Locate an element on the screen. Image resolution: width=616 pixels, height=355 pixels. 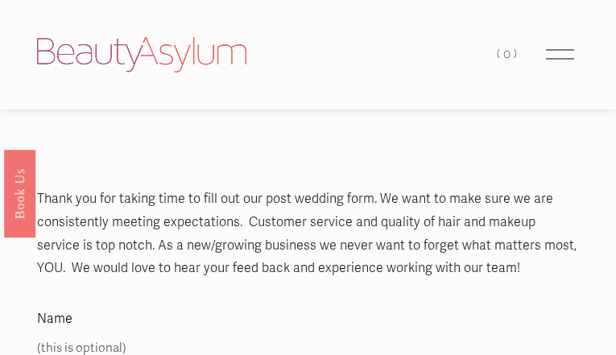
img: Beauty Asylum | Bridal Hair &amp; Makeup Charlotte &amp; Atlanta is located at coordinates (142, 55).